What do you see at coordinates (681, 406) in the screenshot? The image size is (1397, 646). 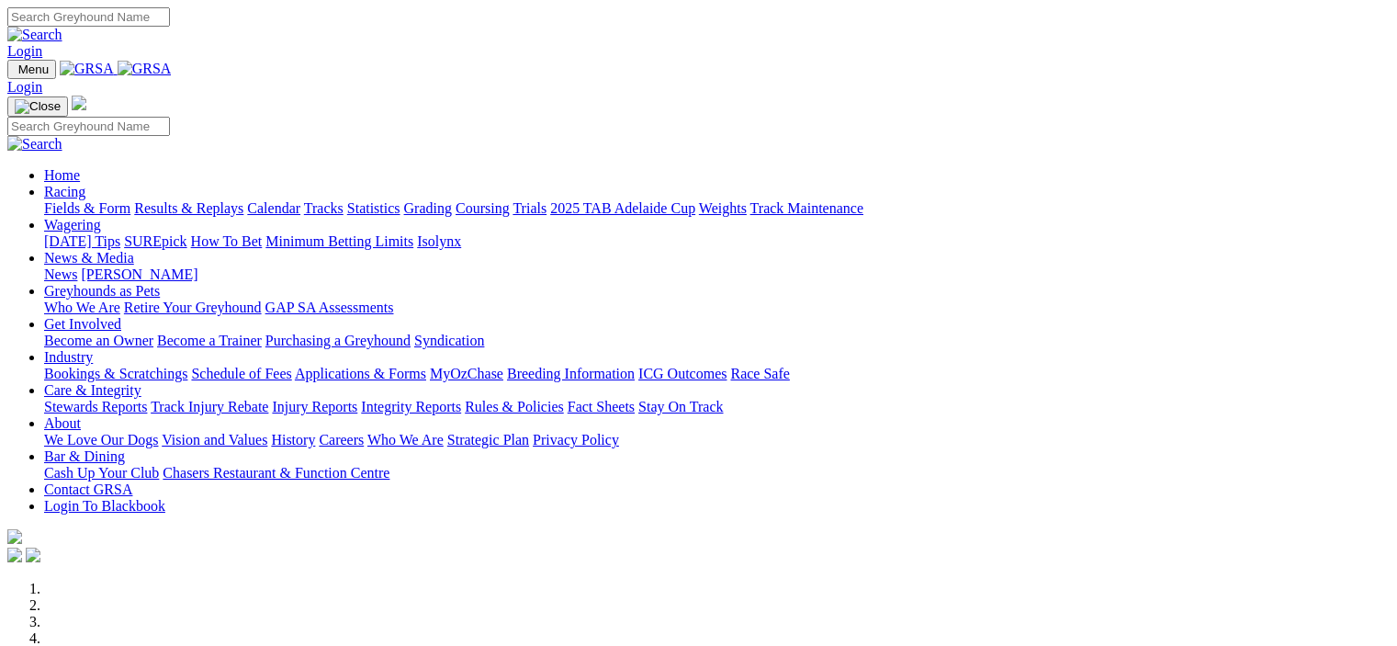 I see `a: Stay On Track` at bounding box center [681, 406].